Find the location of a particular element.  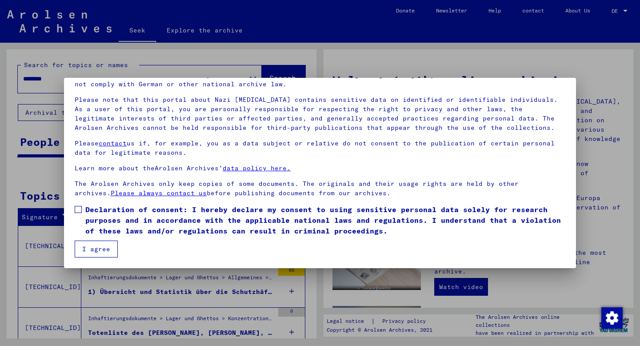

a: contact is located at coordinates (112, 143).